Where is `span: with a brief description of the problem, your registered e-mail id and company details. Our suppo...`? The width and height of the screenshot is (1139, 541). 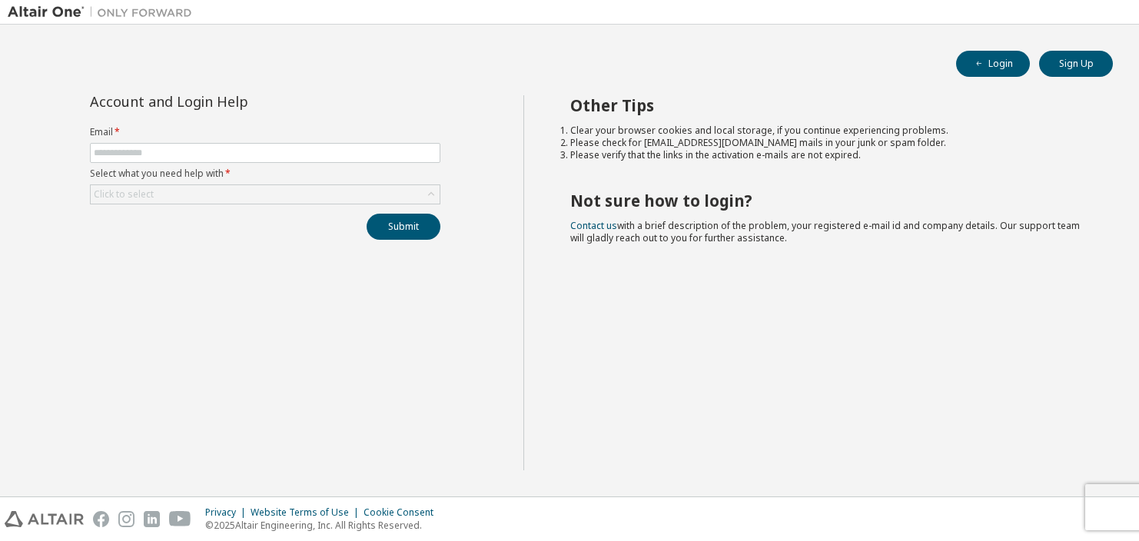 span: with a brief description of the problem, your registered e-mail id and company details. Our suppo... is located at coordinates (825, 231).